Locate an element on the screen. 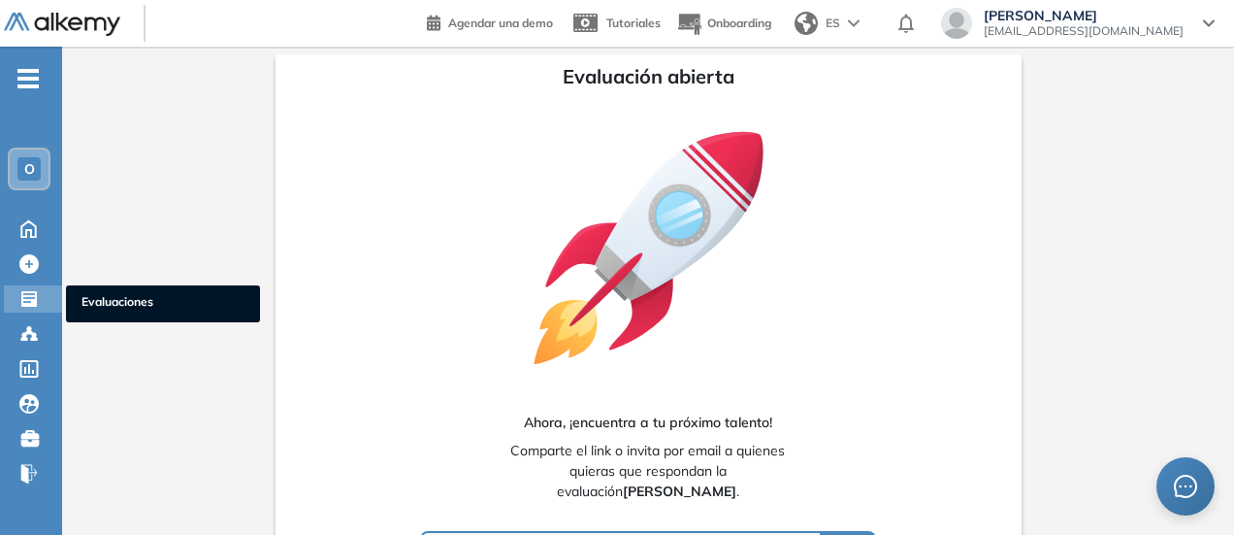 Image resolution: width=1234 pixels, height=535 pixels. span: Comparte el link o invita por email a quienes quieras que respondan la evaluación . is located at coordinates (647, 470).